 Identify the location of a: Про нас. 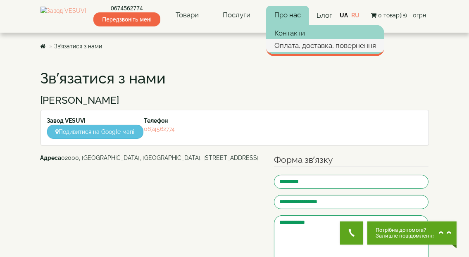
(288, 15).